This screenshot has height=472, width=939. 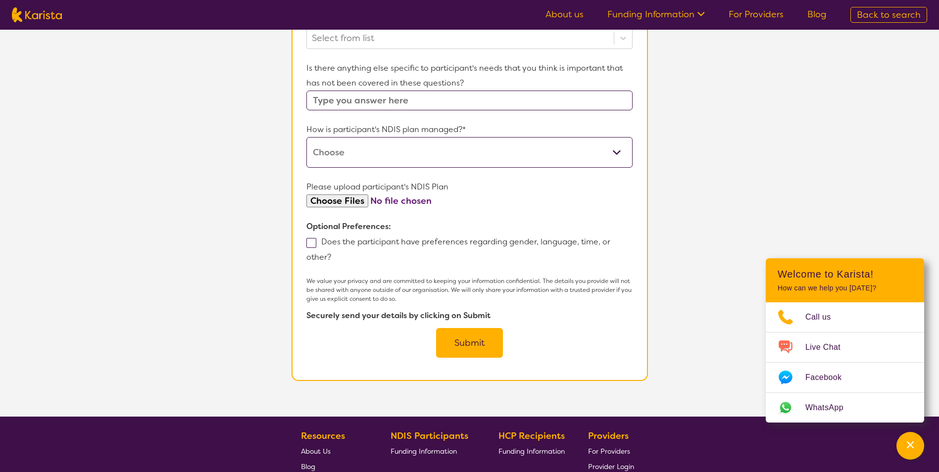 What do you see at coordinates (845, 408) in the screenshot?
I see `a: Web link opens in a new tab.` at bounding box center [845, 408].